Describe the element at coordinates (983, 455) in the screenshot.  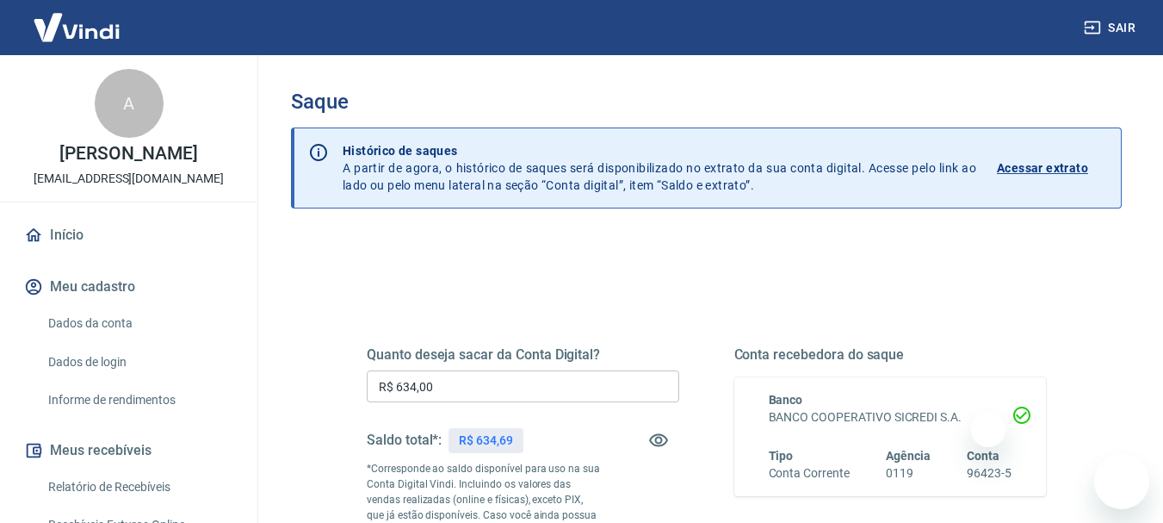
I see `span: Conta` at that location.